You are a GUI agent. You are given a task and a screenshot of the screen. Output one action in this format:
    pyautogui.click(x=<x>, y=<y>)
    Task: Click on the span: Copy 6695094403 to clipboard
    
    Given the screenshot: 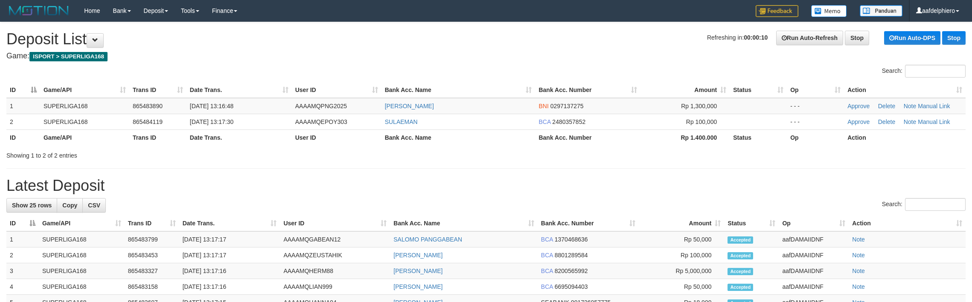 What is the action you would take?
    pyautogui.click(x=571, y=287)
    